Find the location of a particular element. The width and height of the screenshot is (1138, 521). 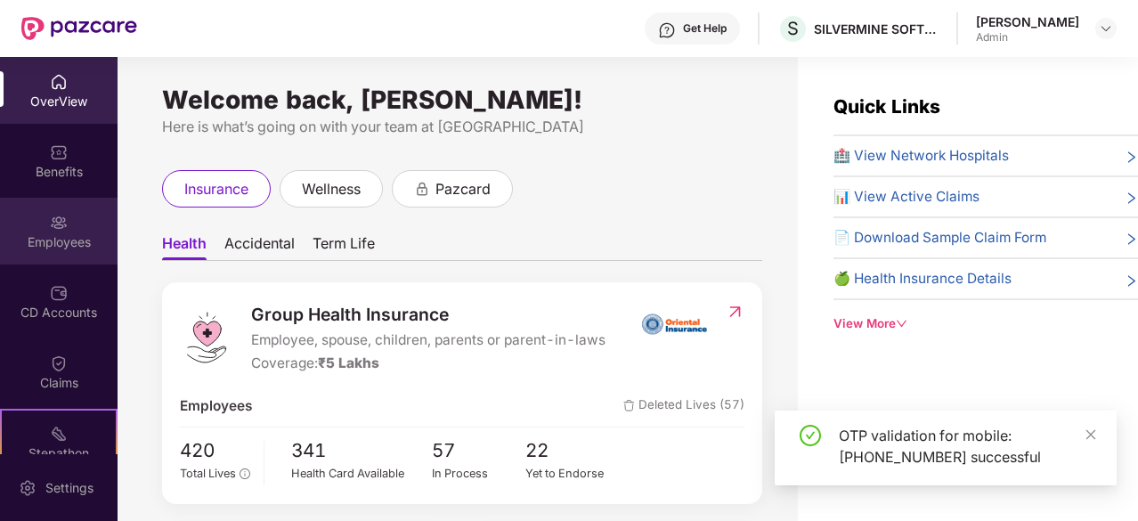

div: animation is located at coordinates (422, 188).